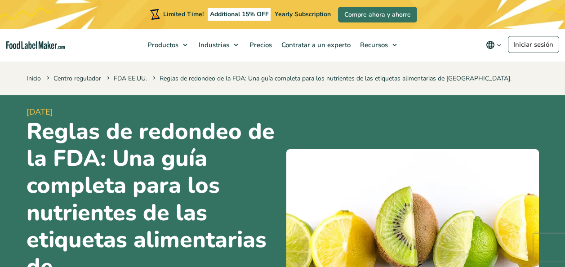 This screenshot has height=267, width=565. Describe the element at coordinates (377, 14) in the screenshot. I see `a: Compre ahora y ahorre` at that location.